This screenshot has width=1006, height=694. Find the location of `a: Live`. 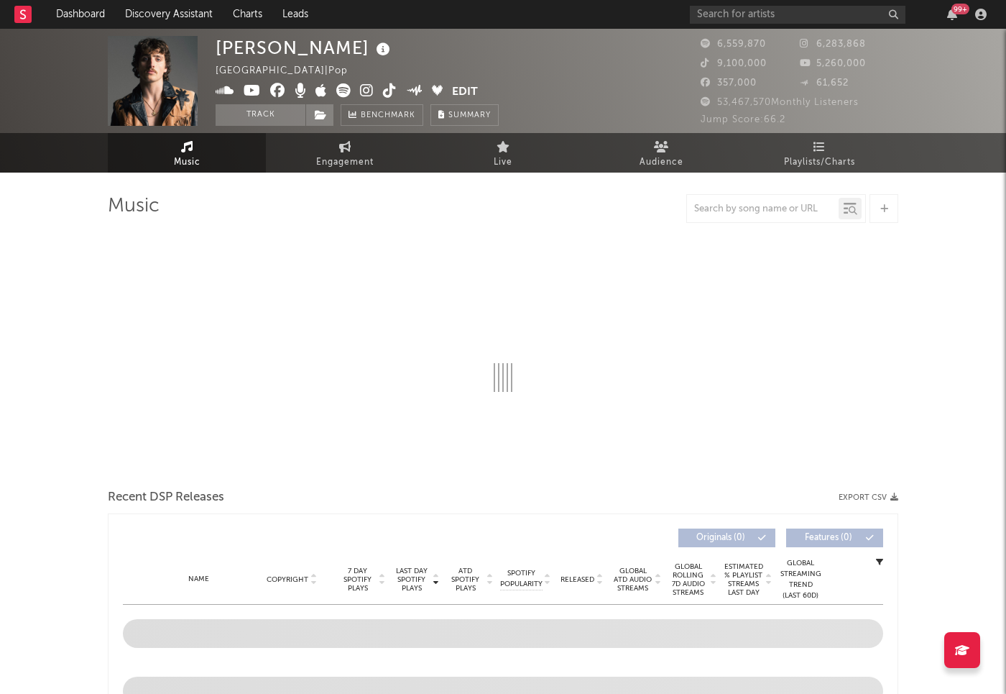

a: Live is located at coordinates (503, 152).